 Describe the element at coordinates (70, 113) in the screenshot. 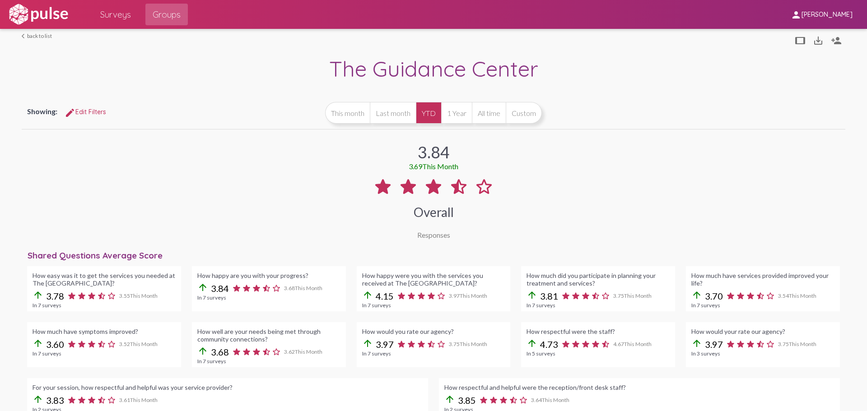

I see `mat-icon: Edit Filters` at that location.